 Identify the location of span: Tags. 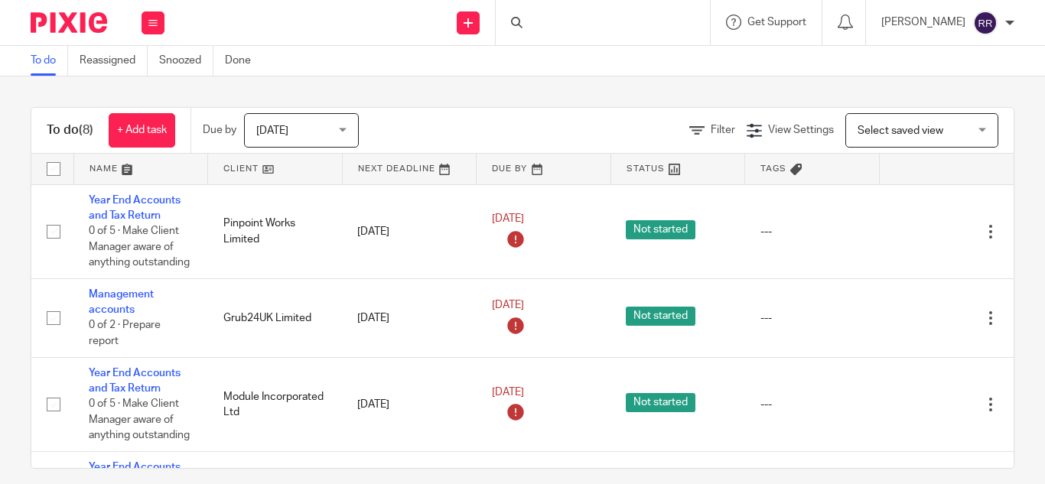
(773, 168).